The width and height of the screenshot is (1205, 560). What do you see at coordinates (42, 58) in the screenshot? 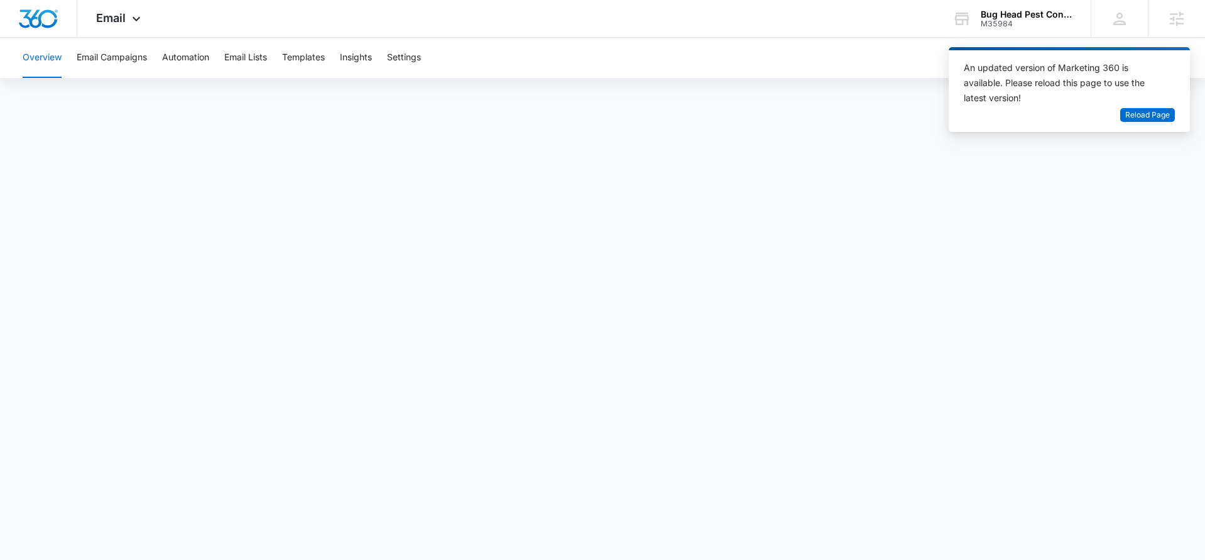
I see `button: Overview` at bounding box center [42, 58].